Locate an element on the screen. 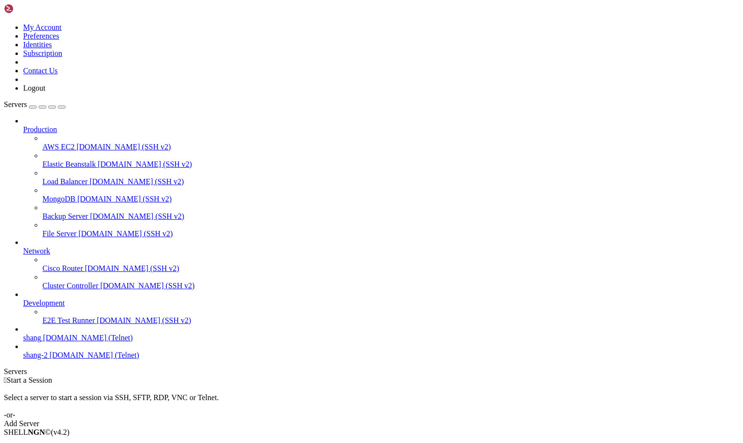 The image size is (743, 443). div: Select a server to start a session via SSH, SFTP, RDP, VNC or Telnet. -or- is located at coordinates (371, 402).